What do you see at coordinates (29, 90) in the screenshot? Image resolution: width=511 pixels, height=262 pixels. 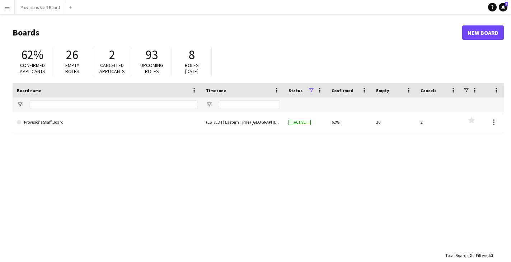 I see `span: Board name` at bounding box center [29, 90].